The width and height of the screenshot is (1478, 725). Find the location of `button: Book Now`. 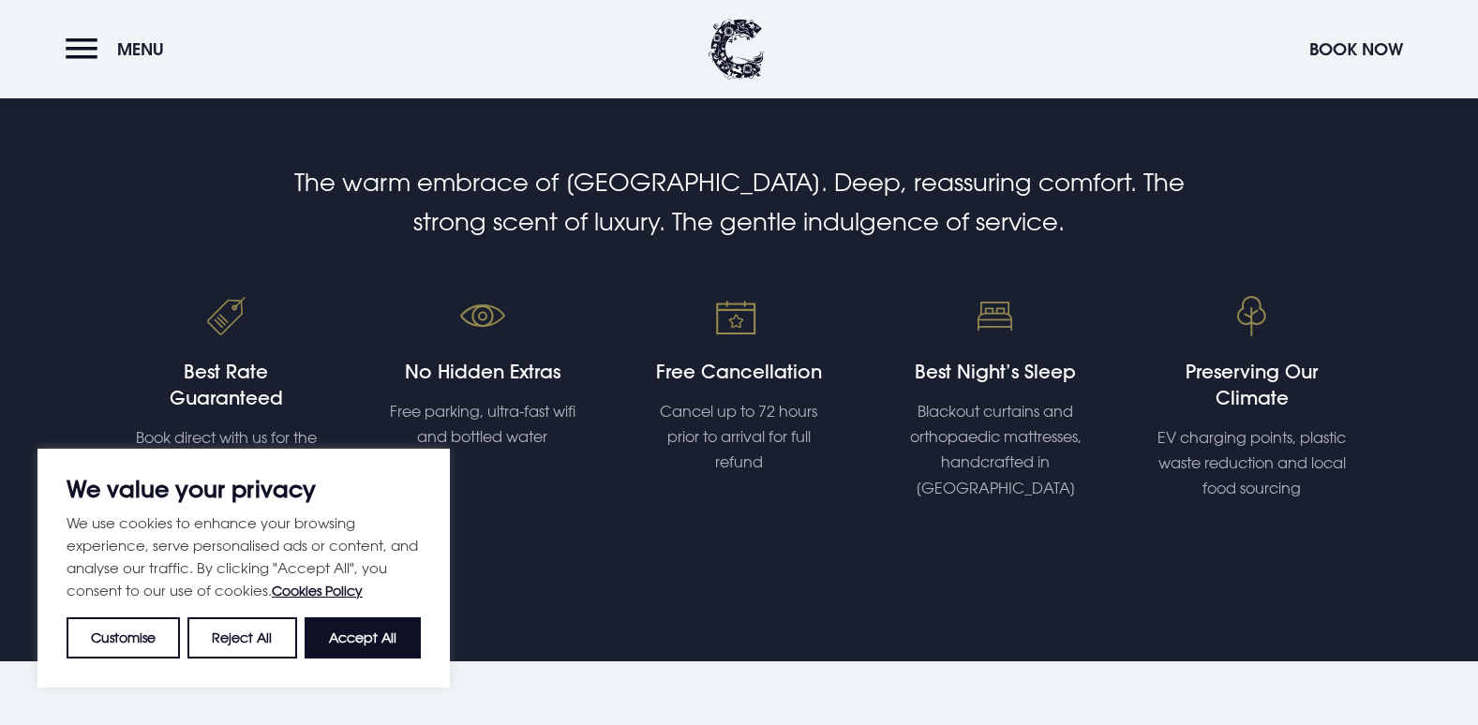

button: Book Now is located at coordinates (1356, 49).